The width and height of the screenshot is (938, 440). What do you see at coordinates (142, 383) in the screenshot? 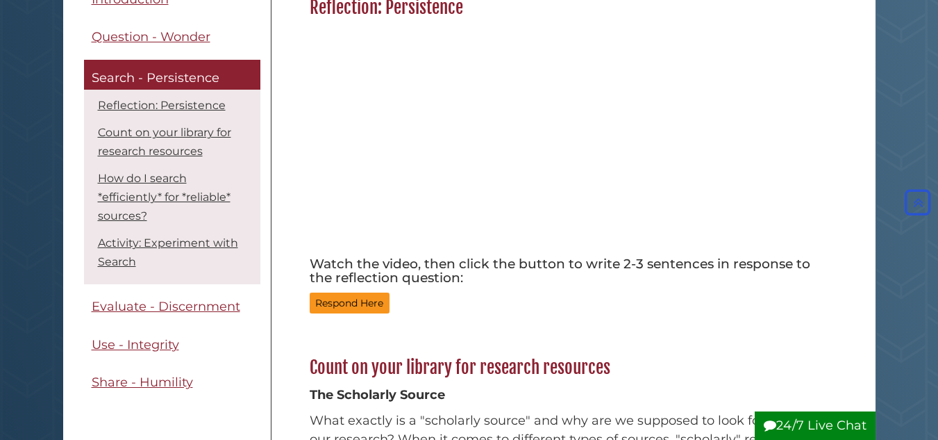
I see `span: Share - Humility` at bounding box center [142, 383].